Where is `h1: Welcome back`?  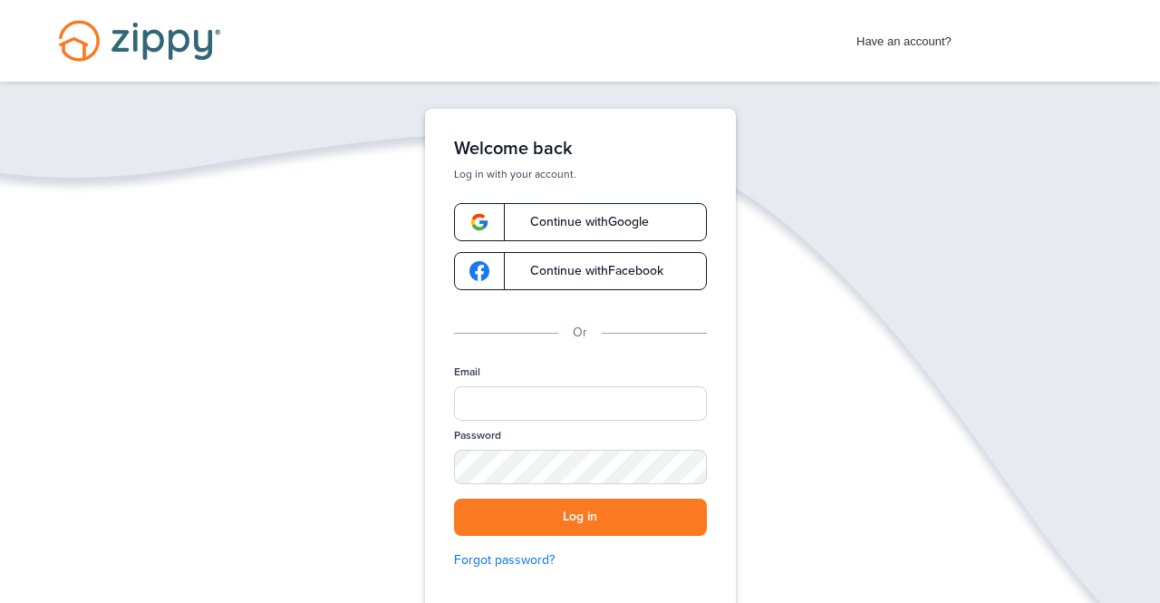 h1: Welcome back is located at coordinates (580, 149).